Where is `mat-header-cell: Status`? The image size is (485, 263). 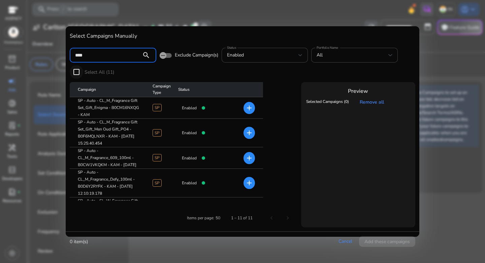 mat-header-cell: Status is located at coordinates (199, 89).